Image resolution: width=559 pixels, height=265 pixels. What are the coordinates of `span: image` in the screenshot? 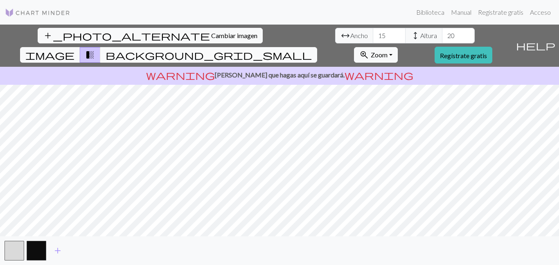 It's located at (50, 55).